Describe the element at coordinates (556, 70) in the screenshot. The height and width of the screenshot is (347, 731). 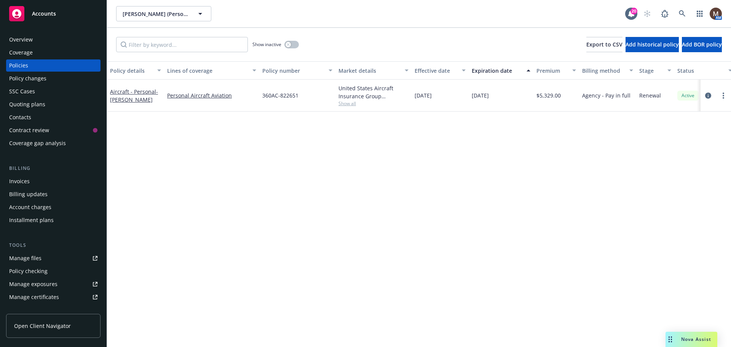
I see `button: Premium` at that location.